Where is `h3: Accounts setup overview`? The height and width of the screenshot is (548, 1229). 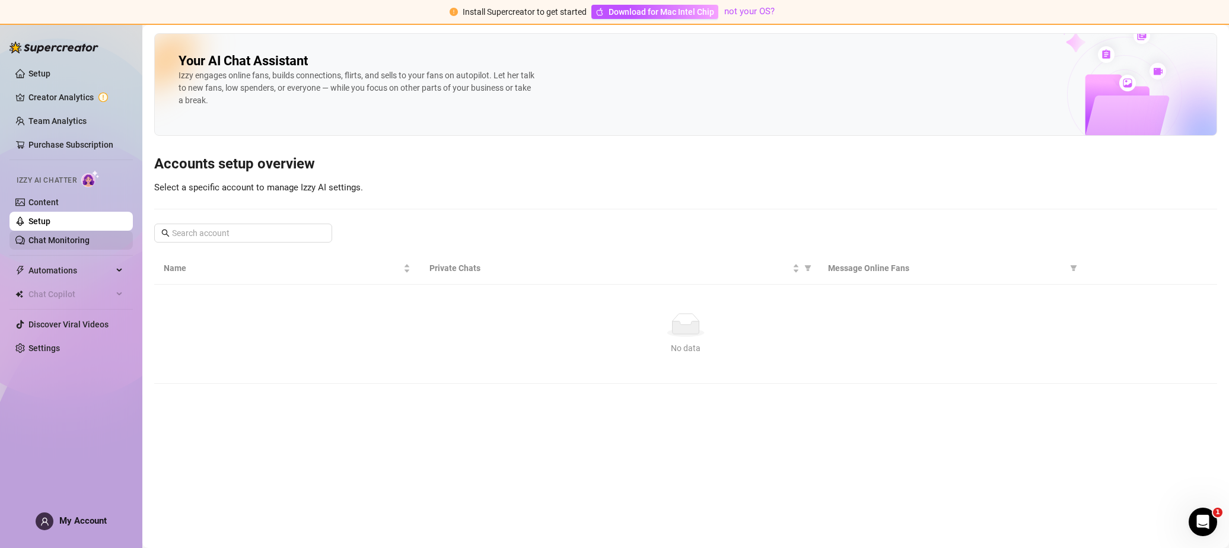
h3: Accounts setup overview is located at coordinates (686, 164).